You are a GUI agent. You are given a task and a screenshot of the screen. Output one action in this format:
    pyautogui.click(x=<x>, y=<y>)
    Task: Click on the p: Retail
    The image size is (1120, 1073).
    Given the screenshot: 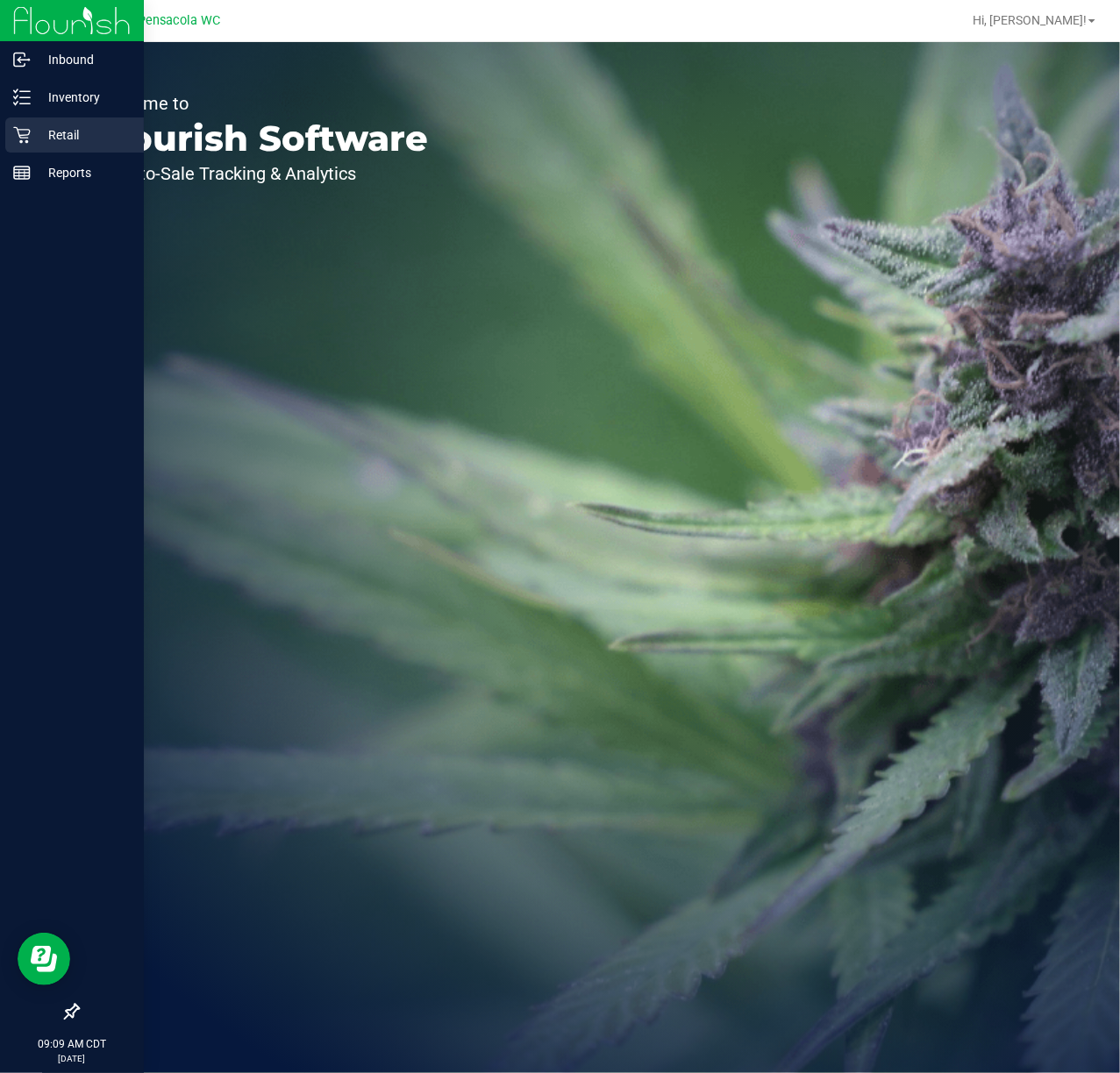 What is the action you would take?
    pyautogui.click(x=83, y=135)
    